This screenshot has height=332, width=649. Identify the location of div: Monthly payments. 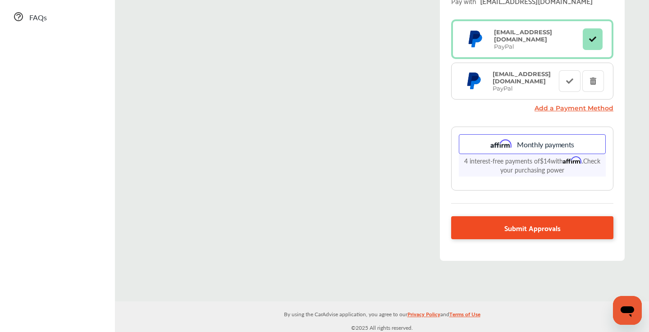
(532, 144).